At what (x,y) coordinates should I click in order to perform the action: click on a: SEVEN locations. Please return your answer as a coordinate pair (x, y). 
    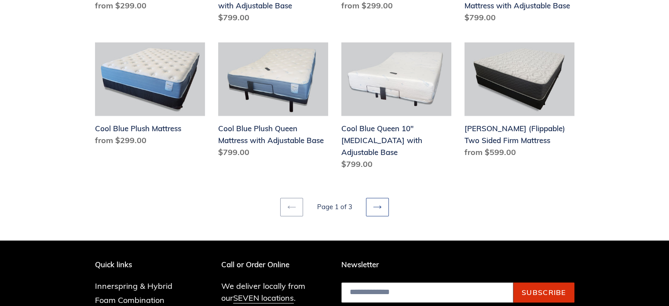
    Looking at the image, I should click on (263, 298).